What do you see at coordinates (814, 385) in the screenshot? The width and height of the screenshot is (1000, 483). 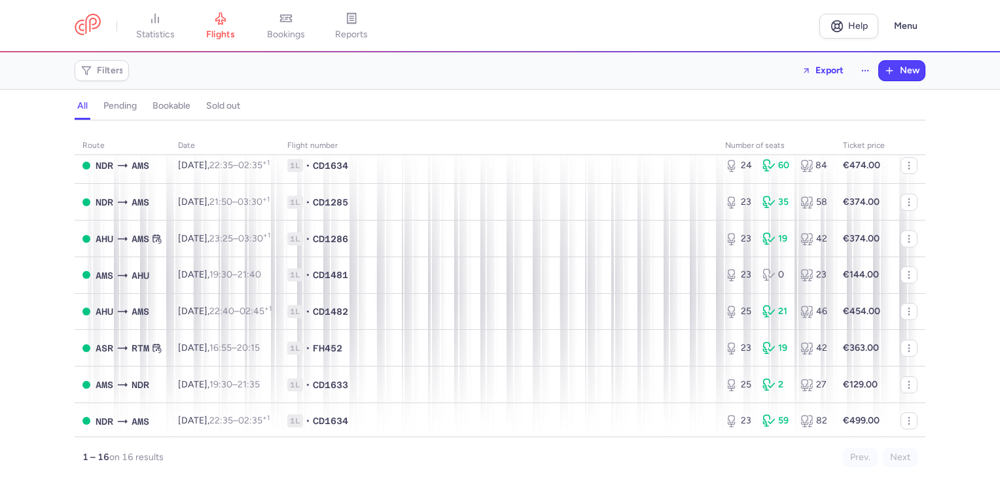 I see `div: 27` at bounding box center [814, 385].